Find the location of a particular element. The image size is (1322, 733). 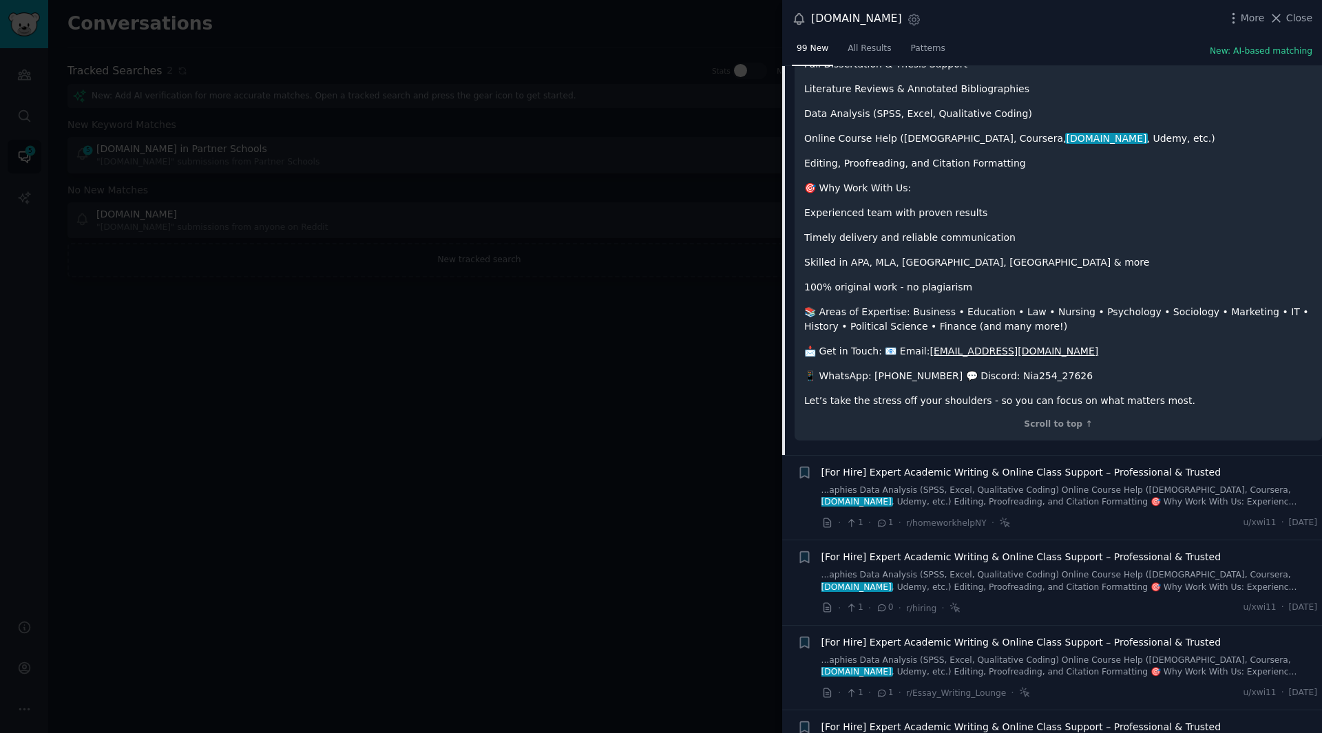

a: 99 New is located at coordinates (812, 52).